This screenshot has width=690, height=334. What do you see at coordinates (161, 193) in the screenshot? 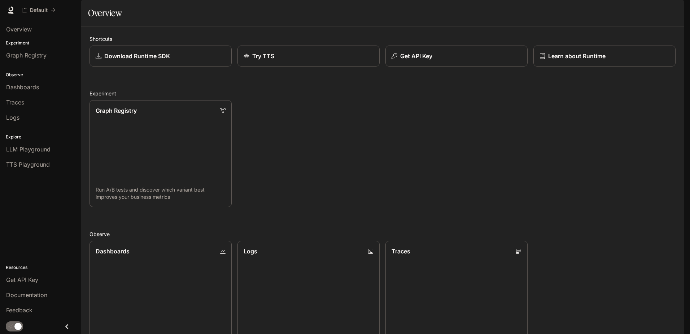
I see `p: Run A/B tests and discover which variant best improves your business metrics` at bounding box center [161, 193].